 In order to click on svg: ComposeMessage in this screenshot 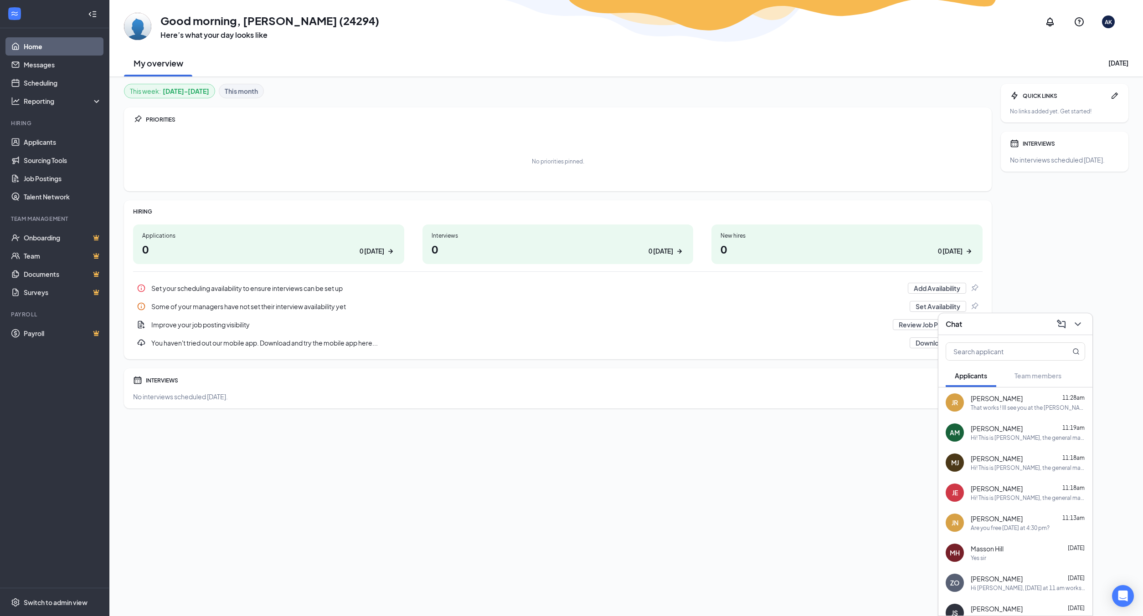, I will do `click(1061, 324)`.